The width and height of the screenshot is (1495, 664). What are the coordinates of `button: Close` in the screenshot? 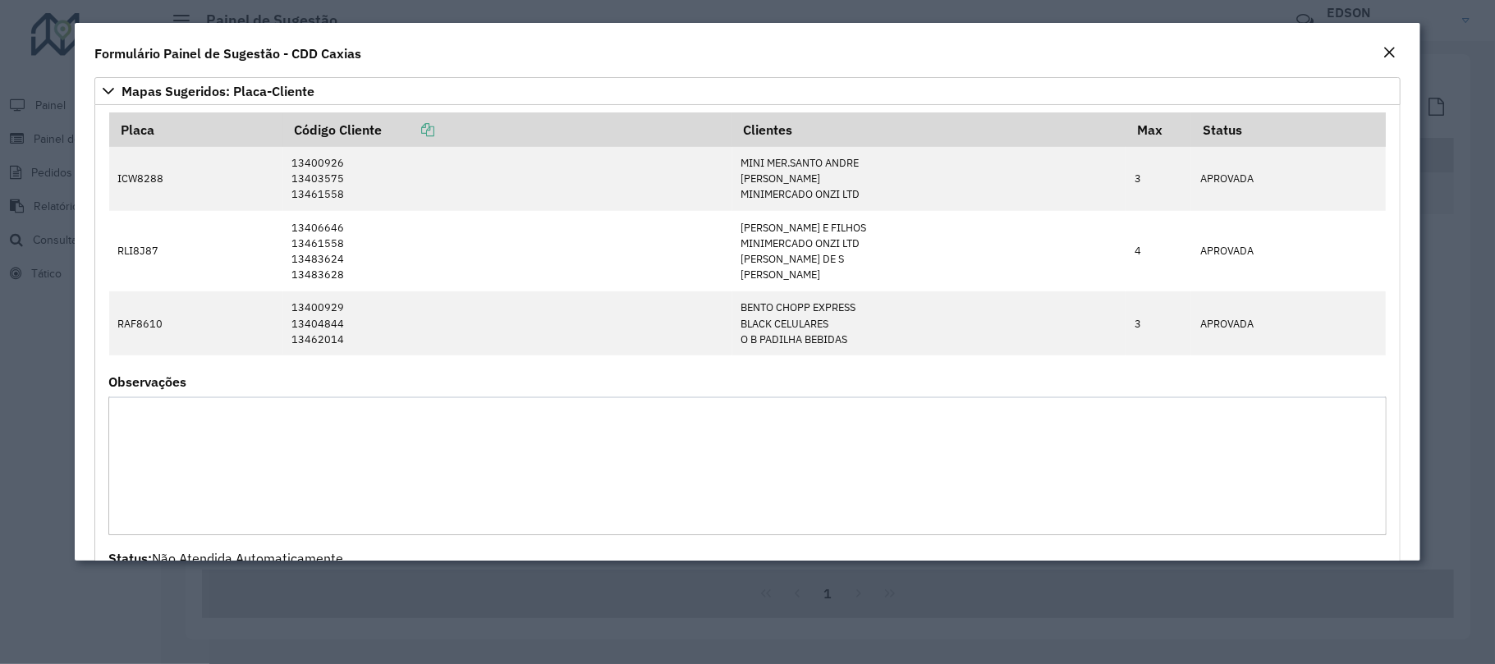 It's located at (1389, 53).